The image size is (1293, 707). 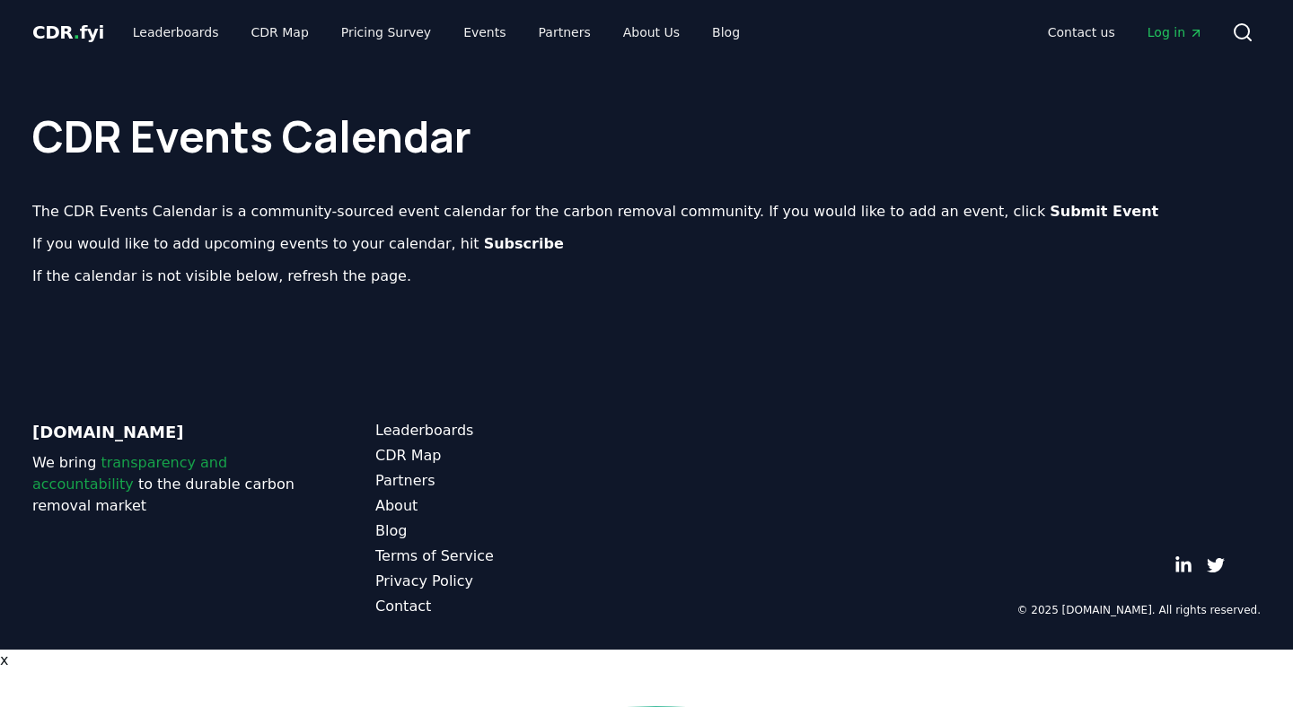 What do you see at coordinates (1216, 566) in the screenshot?
I see `a: Twitter` at bounding box center [1216, 566].